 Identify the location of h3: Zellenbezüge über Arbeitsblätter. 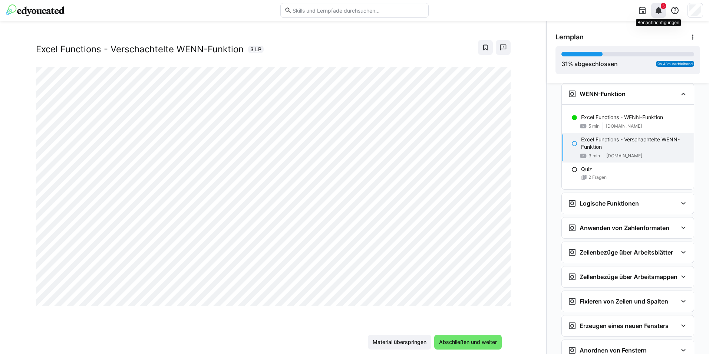
(626, 252).